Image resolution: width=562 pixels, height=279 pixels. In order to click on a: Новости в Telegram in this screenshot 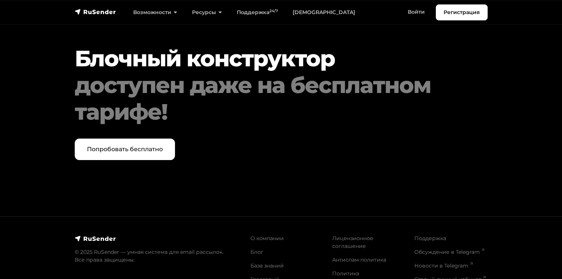, I will do `click(444, 266)`.